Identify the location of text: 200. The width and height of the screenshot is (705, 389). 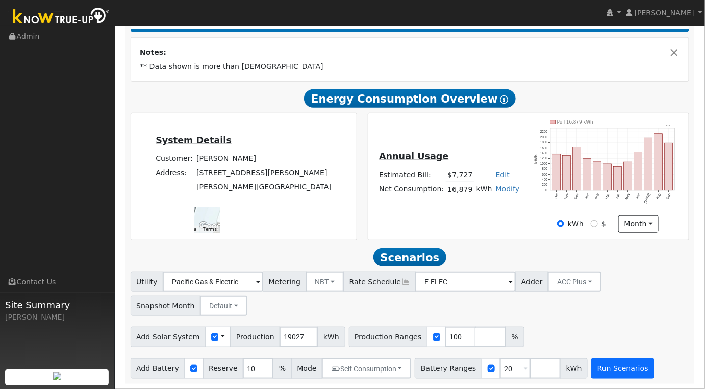
(544, 185).